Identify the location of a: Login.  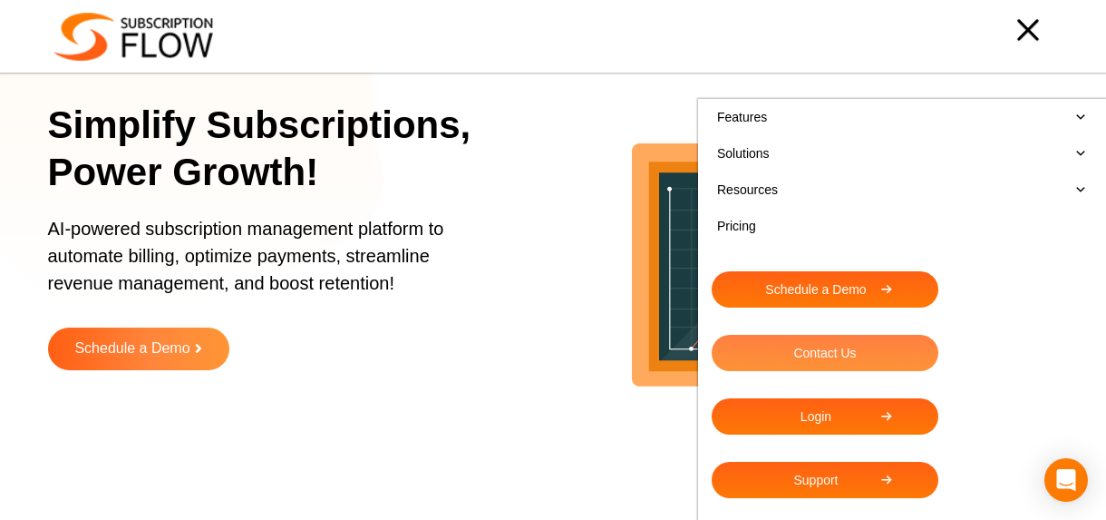
(825, 416).